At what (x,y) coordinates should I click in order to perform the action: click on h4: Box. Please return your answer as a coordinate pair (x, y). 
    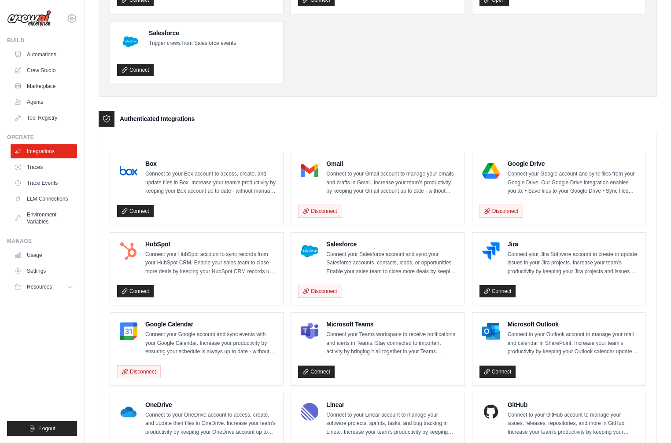
    Looking at the image, I should click on (210, 164).